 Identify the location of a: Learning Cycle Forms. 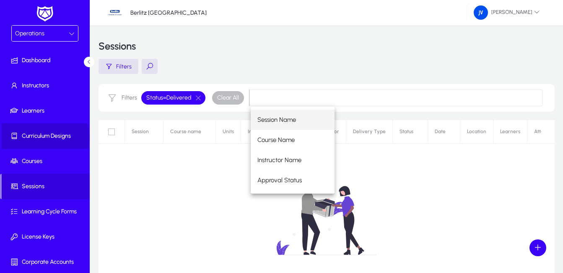
(47, 211).